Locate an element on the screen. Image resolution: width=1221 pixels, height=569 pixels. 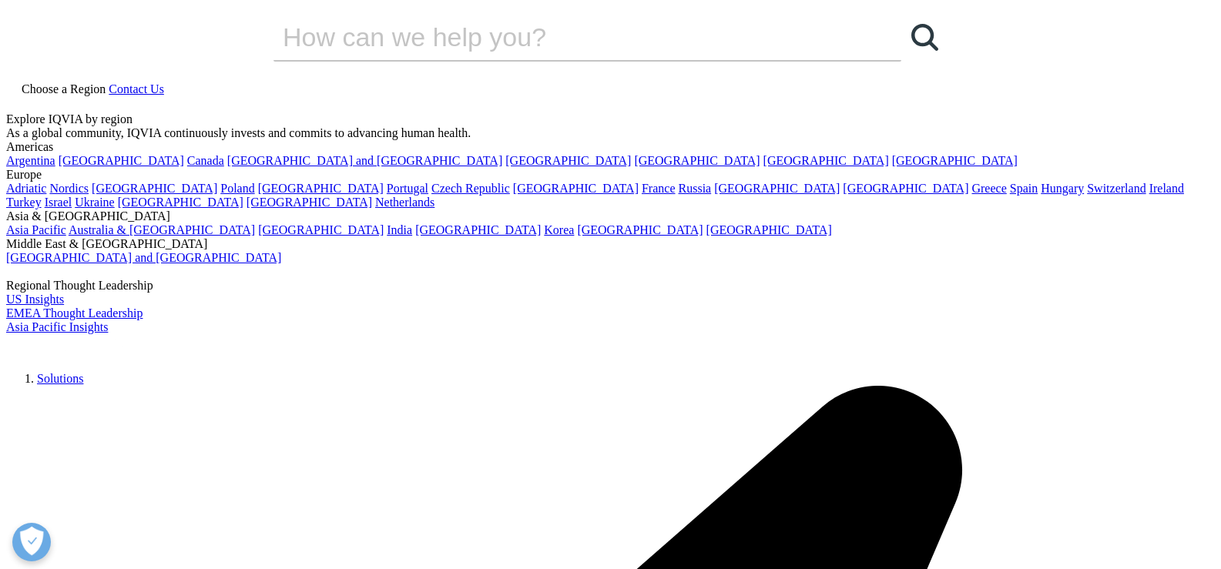
a: France is located at coordinates (659, 188).